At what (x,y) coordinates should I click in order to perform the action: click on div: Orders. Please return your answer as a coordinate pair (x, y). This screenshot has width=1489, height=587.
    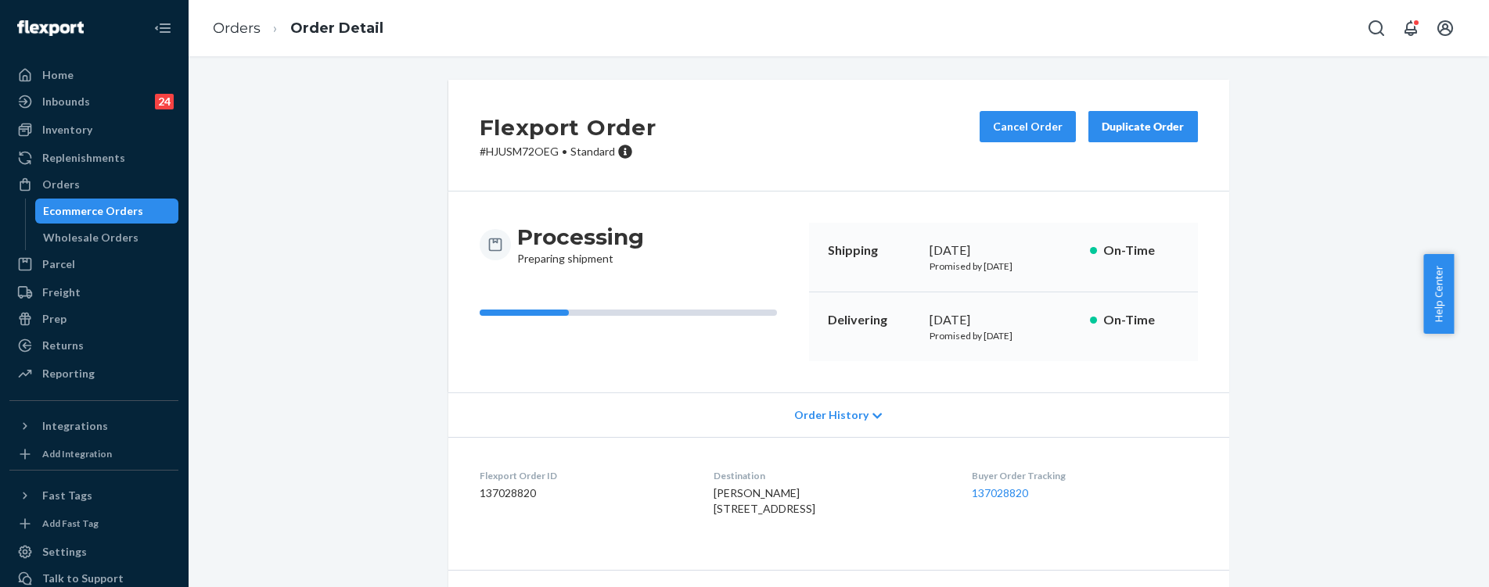
    Looking at the image, I should click on (61, 185).